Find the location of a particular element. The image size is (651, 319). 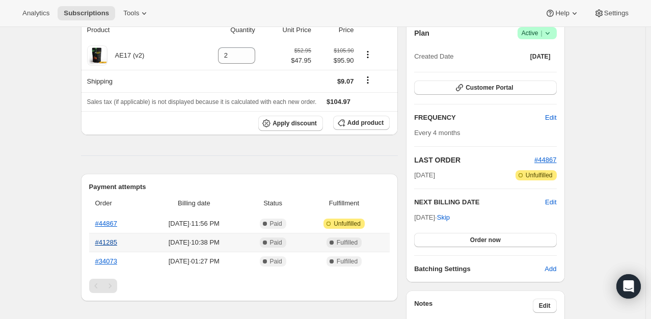

h2: Plan is located at coordinates (421, 33).